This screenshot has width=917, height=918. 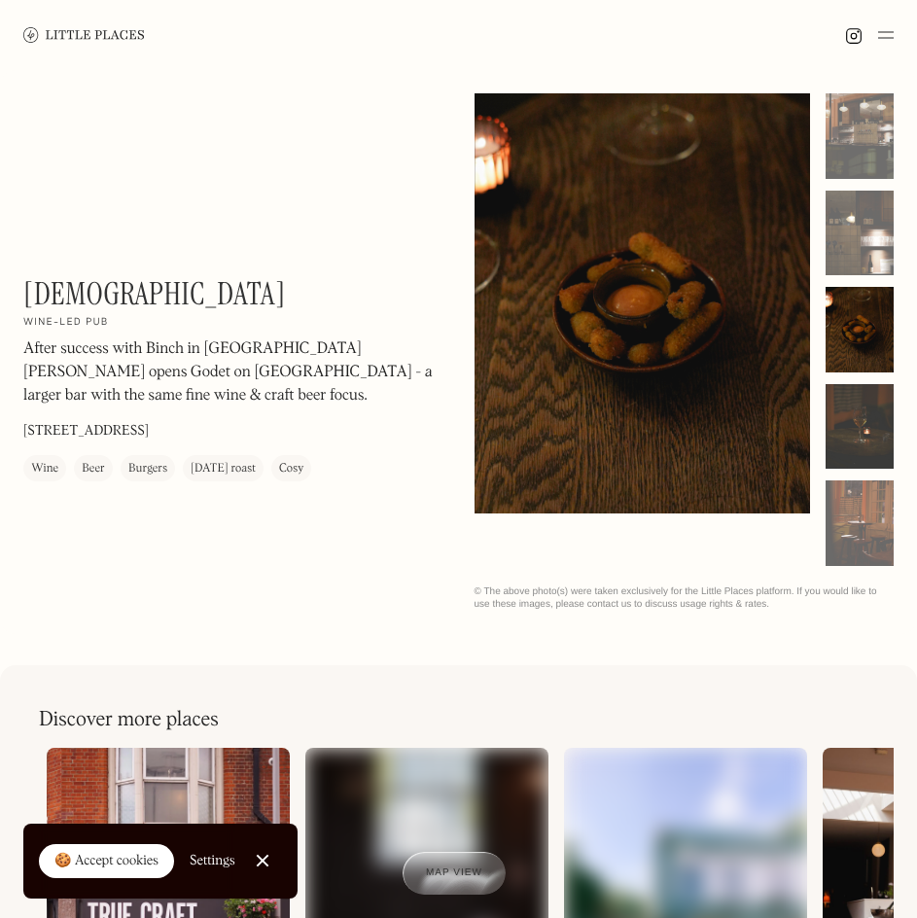 I want to click on div: Close Cookie Popup, so click(x=262, y=860).